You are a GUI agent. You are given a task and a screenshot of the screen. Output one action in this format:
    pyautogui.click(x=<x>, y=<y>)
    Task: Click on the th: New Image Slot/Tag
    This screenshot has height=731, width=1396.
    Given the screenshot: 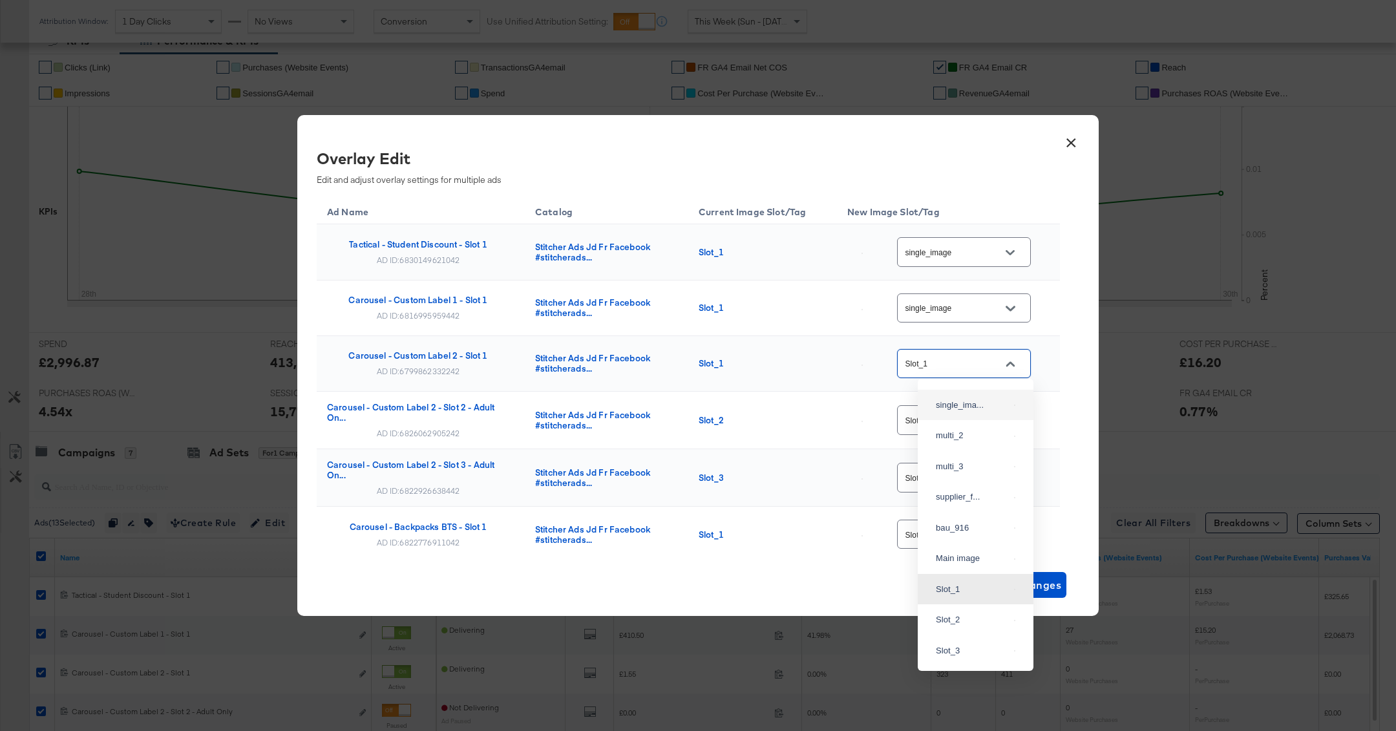 What is the action you would take?
    pyautogui.click(x=948, y=210)
    